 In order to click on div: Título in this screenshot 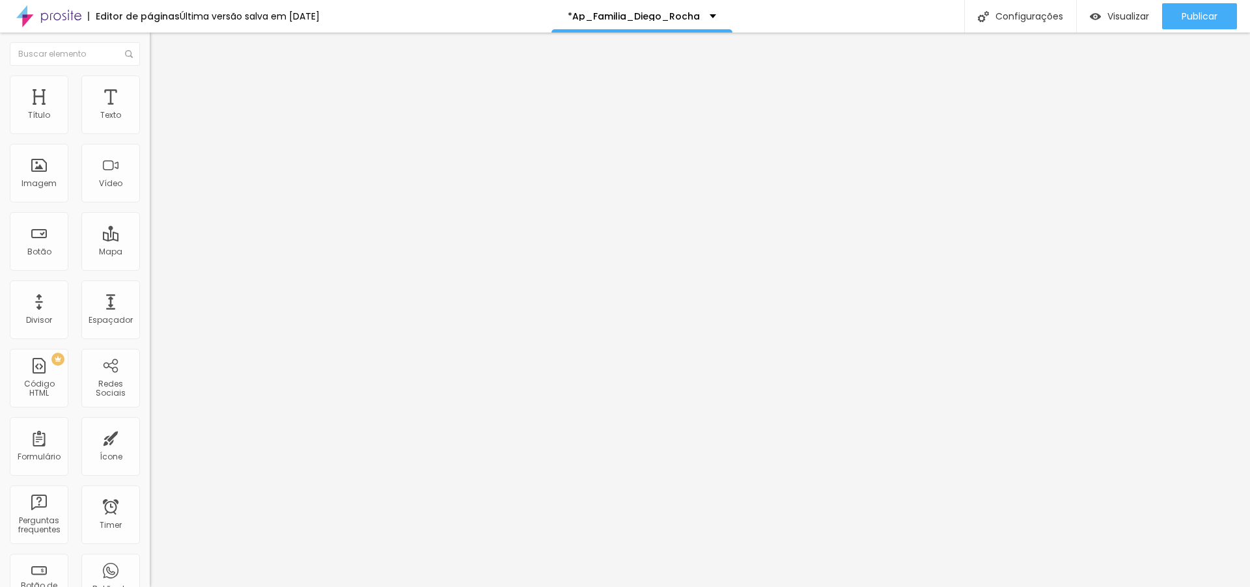, I will do `click(39, 115)`.